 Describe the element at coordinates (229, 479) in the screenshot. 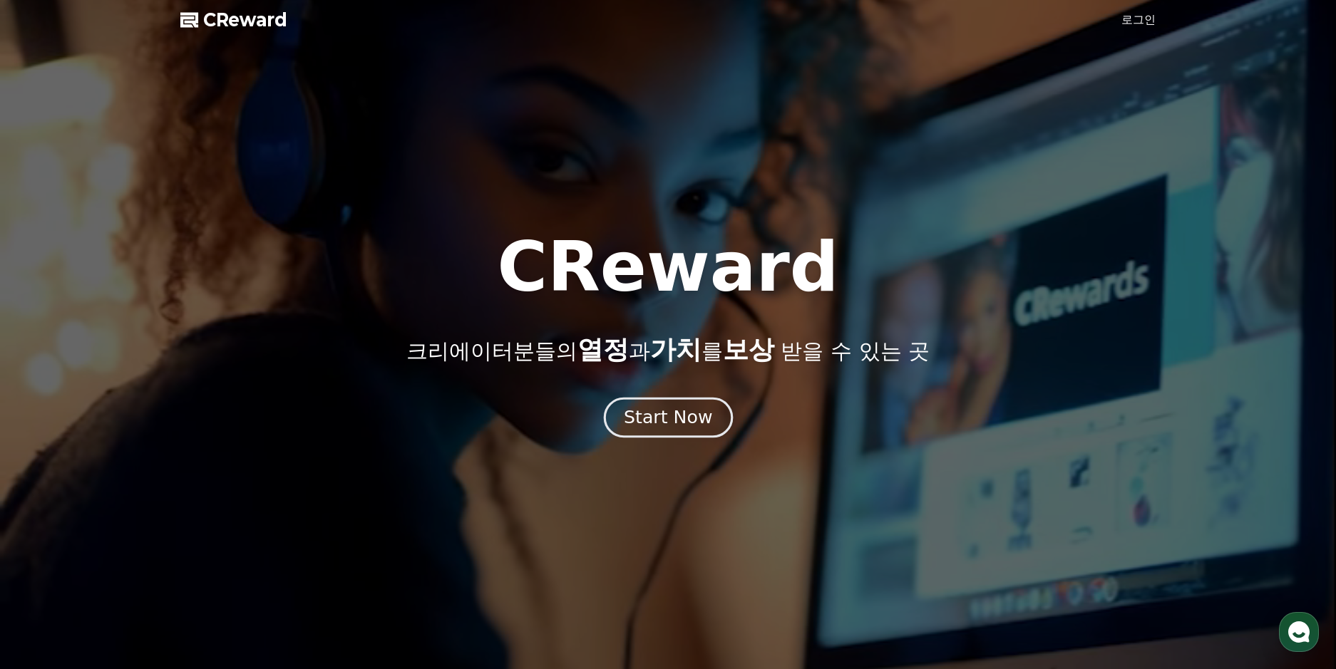

I see `span: 설정` at that location.